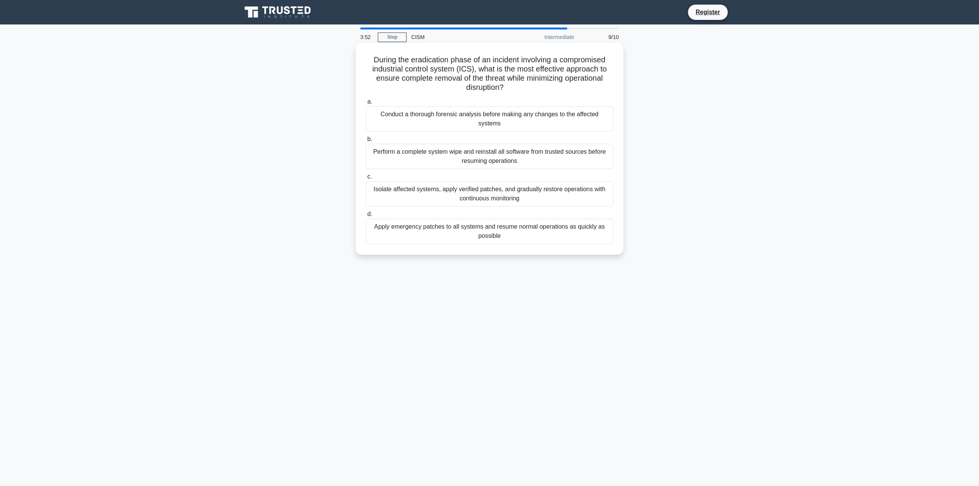 This screenshot has width=979, height=486. I want to click on div: Perform a complete system wipe and reinstall all software from trusted sources before resuming op..., so click(489, 156).